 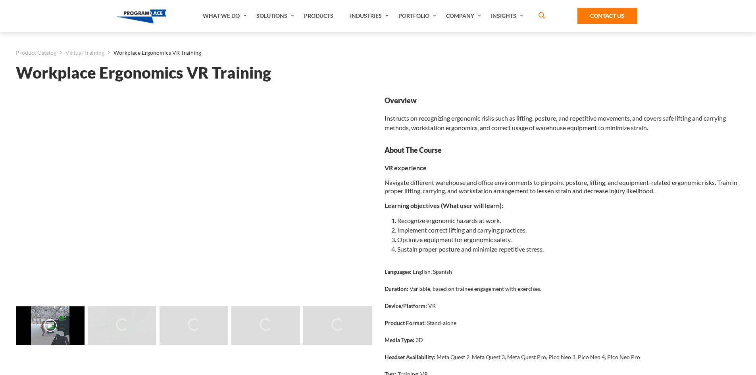 What do you see at coordinates (562, 100) in the screenshot?
I see `strong: Overview` at bounding box center [562, 100].